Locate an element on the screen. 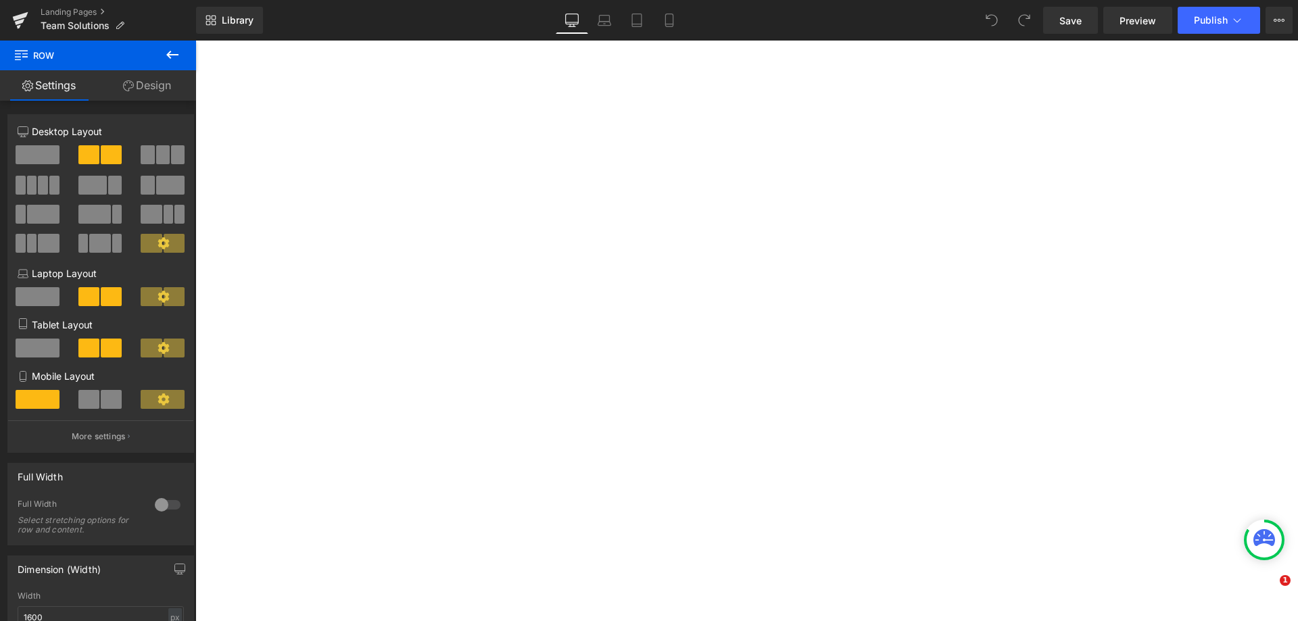 The height and width of the screenshot is (621, 1298). button: More settings is located at coordinates (101, 436).